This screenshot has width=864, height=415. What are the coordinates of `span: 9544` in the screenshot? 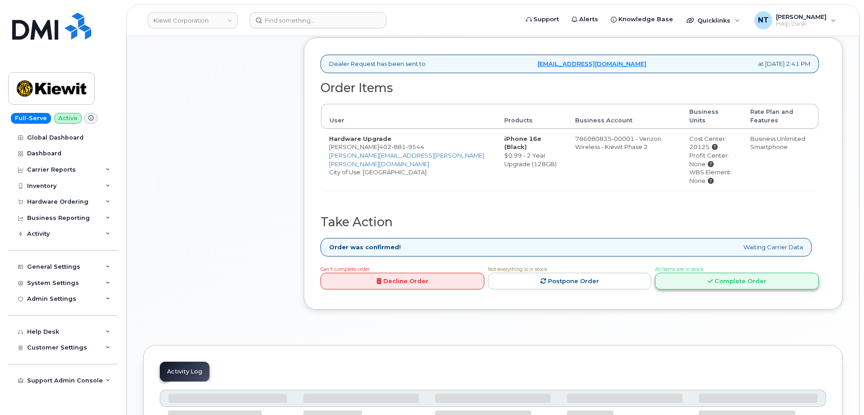 It's located at (415, 147).